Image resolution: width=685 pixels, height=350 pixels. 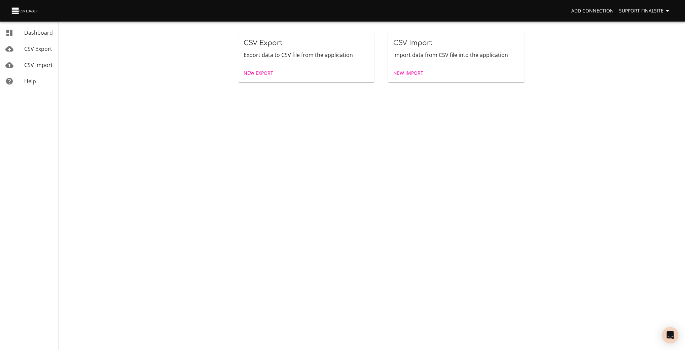 What do you see at coordinates (408, 73) in the screenshot?
I see `a: New Import` at bounding box center [408, 73].